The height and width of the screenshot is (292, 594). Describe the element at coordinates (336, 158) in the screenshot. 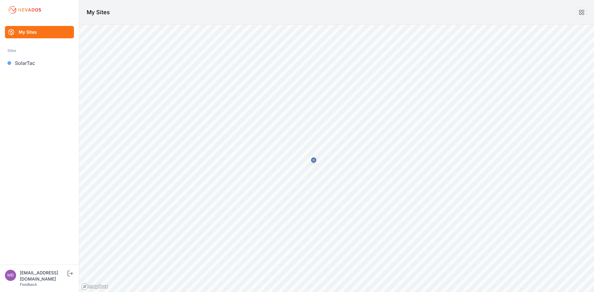

I see `canvas: Map` at that location.